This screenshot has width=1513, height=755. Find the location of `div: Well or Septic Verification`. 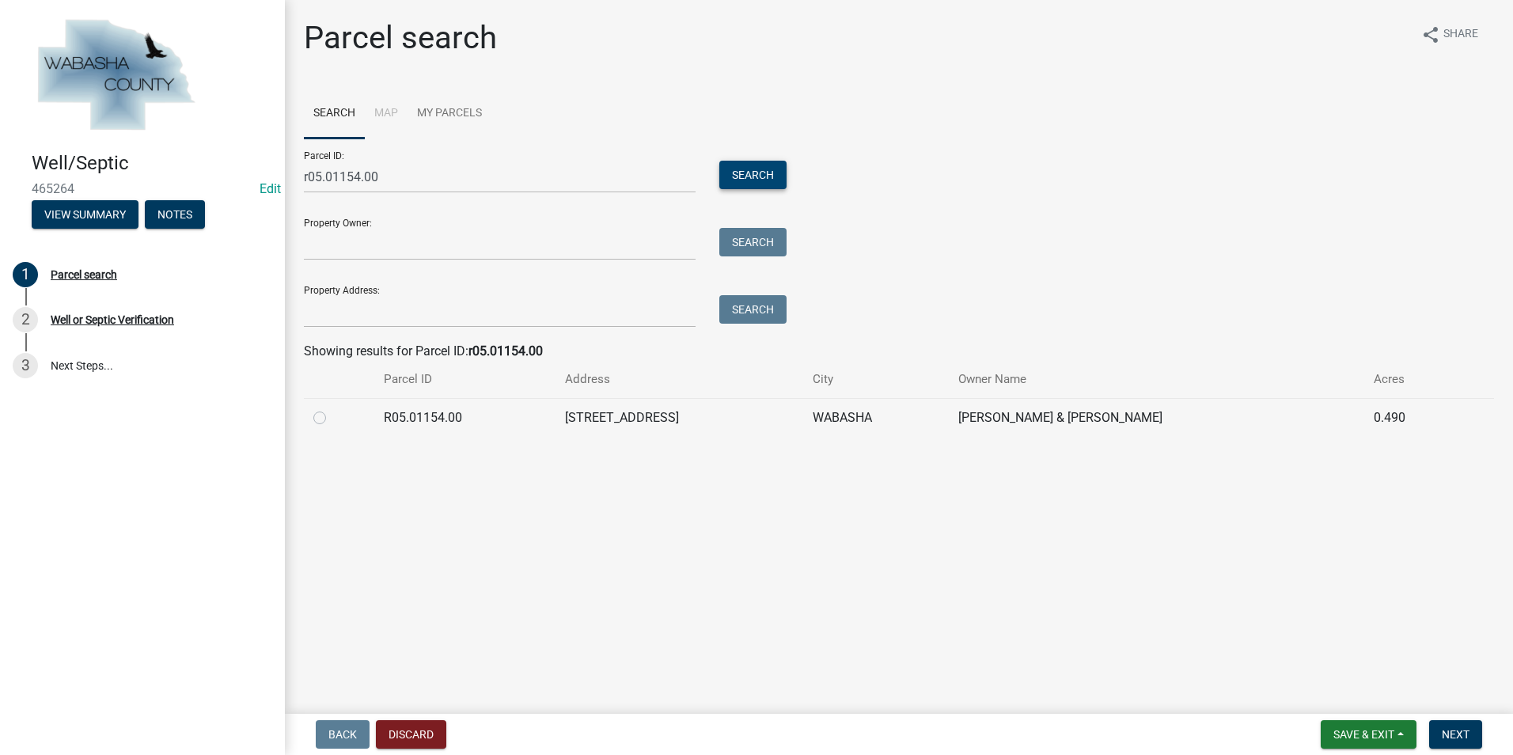

div: Well or Septic Verification is located at coordinates (112, 320).